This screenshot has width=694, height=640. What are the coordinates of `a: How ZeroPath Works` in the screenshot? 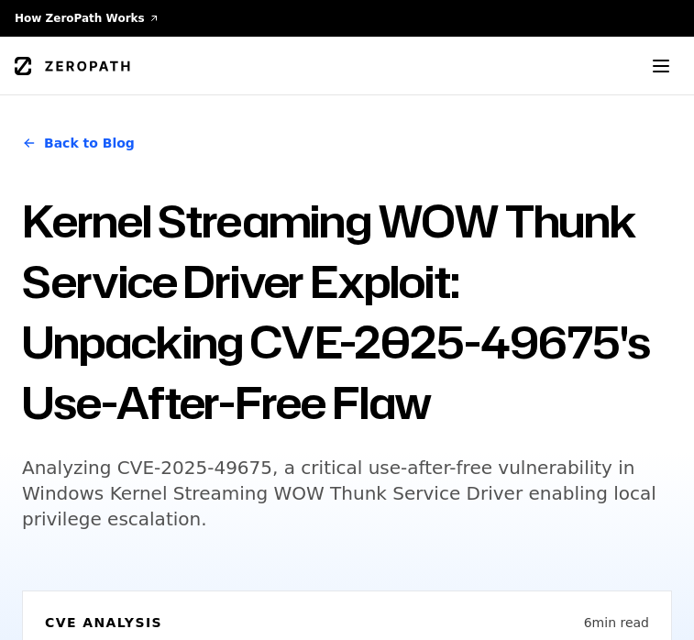 It's located at (87, 18).